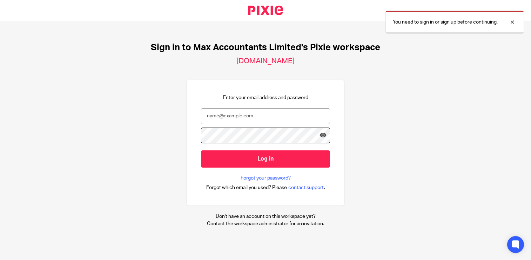  I want to click on p: Contact the workspace administrator for an invitation., so click(266, 224).